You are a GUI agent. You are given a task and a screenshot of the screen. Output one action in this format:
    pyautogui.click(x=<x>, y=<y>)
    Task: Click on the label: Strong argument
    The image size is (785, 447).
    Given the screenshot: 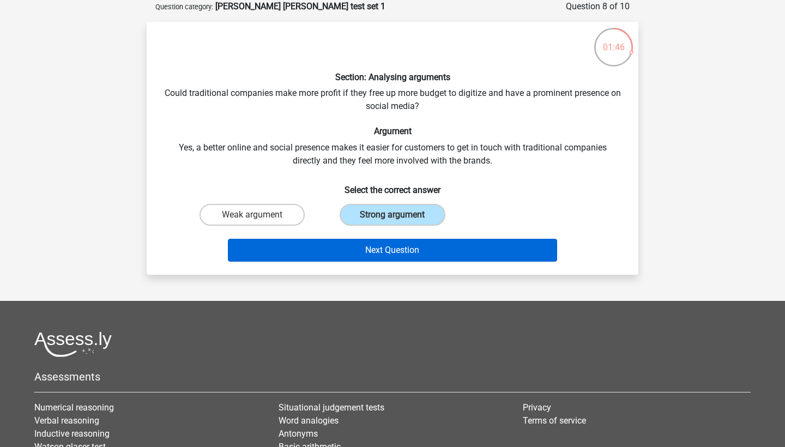 What is the action you would take?
    pyautogui.click(x=392, y=215)
    